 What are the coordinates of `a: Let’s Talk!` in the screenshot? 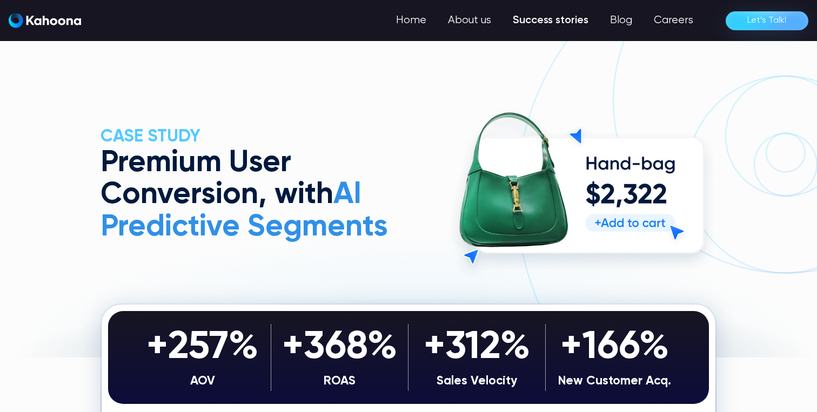 It's located at (766, 21).